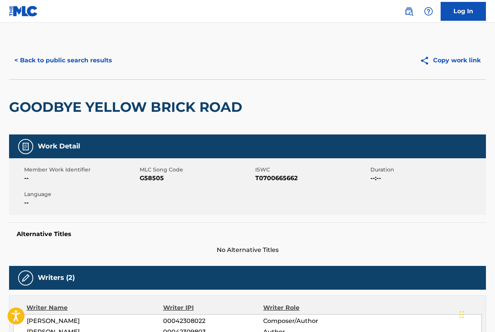 The image size is (495, 332). I want to click on h5: Writers (2), so click(56, 277).